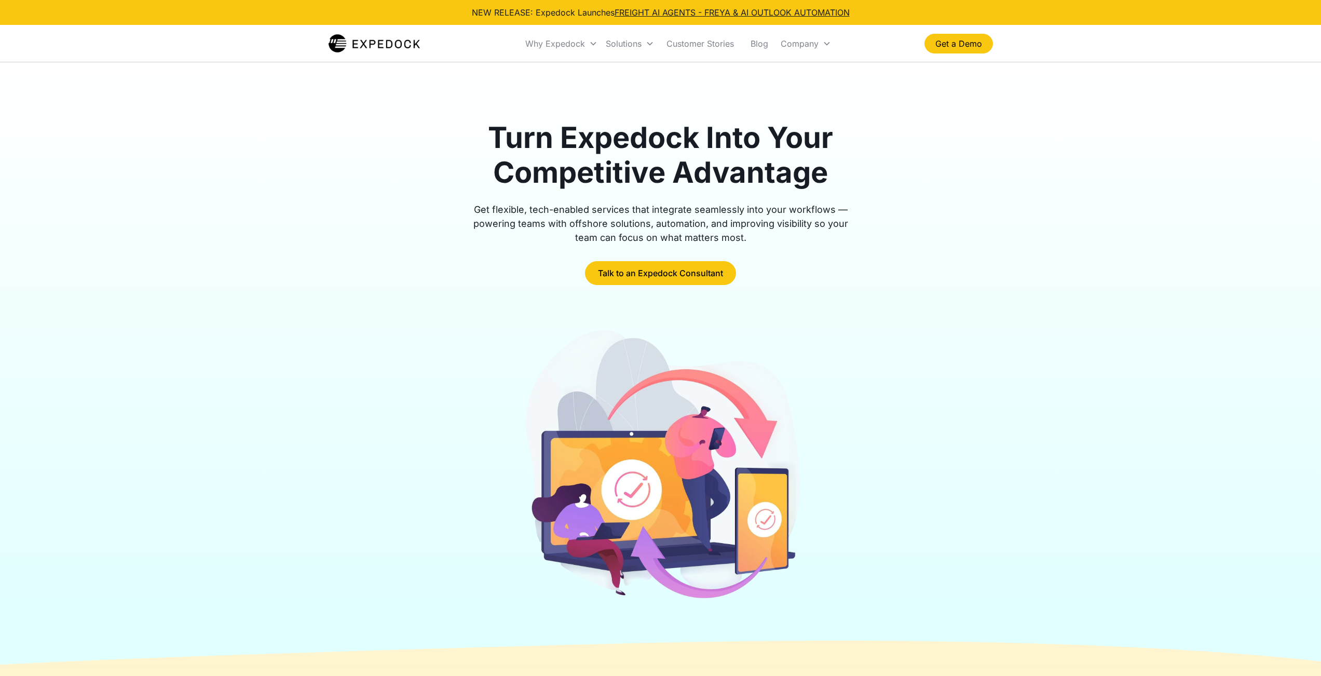  Describe the element at coordinates (959, 44) in the screenshot. I see `a: Get a Demo` at that location.